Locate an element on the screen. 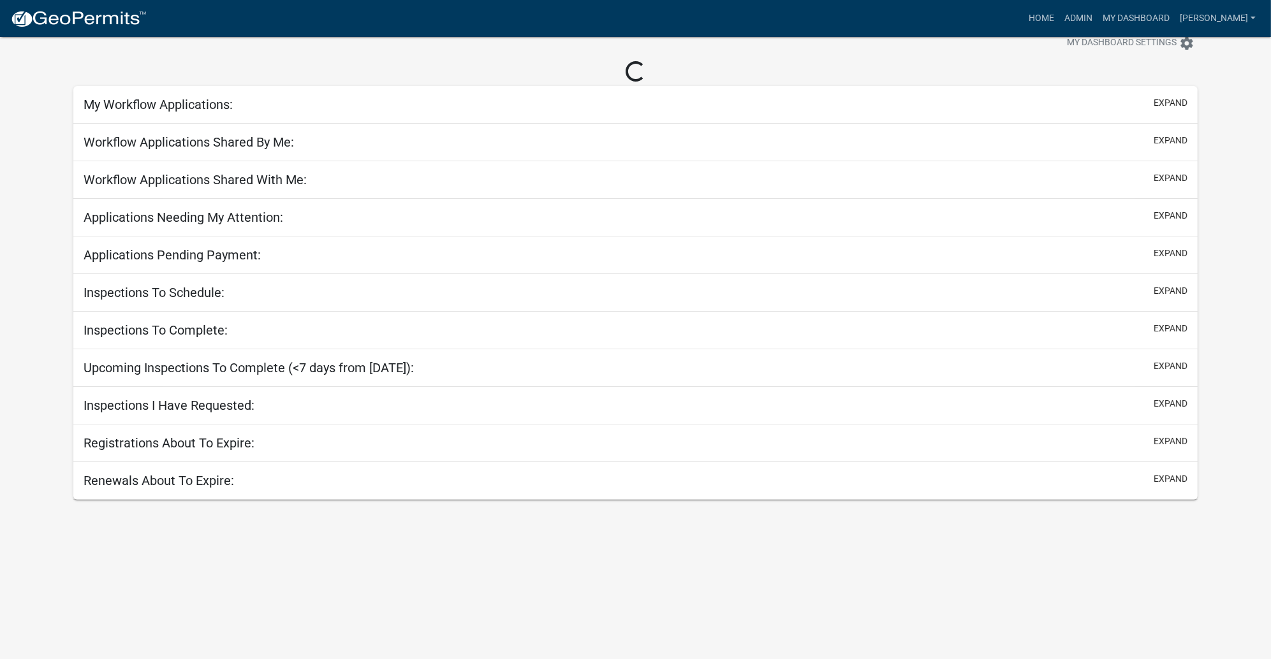 The height and width of the screenshot is (659, 1271). button: My Dashboard Settingssettings is located at coordinates (1131, 43).